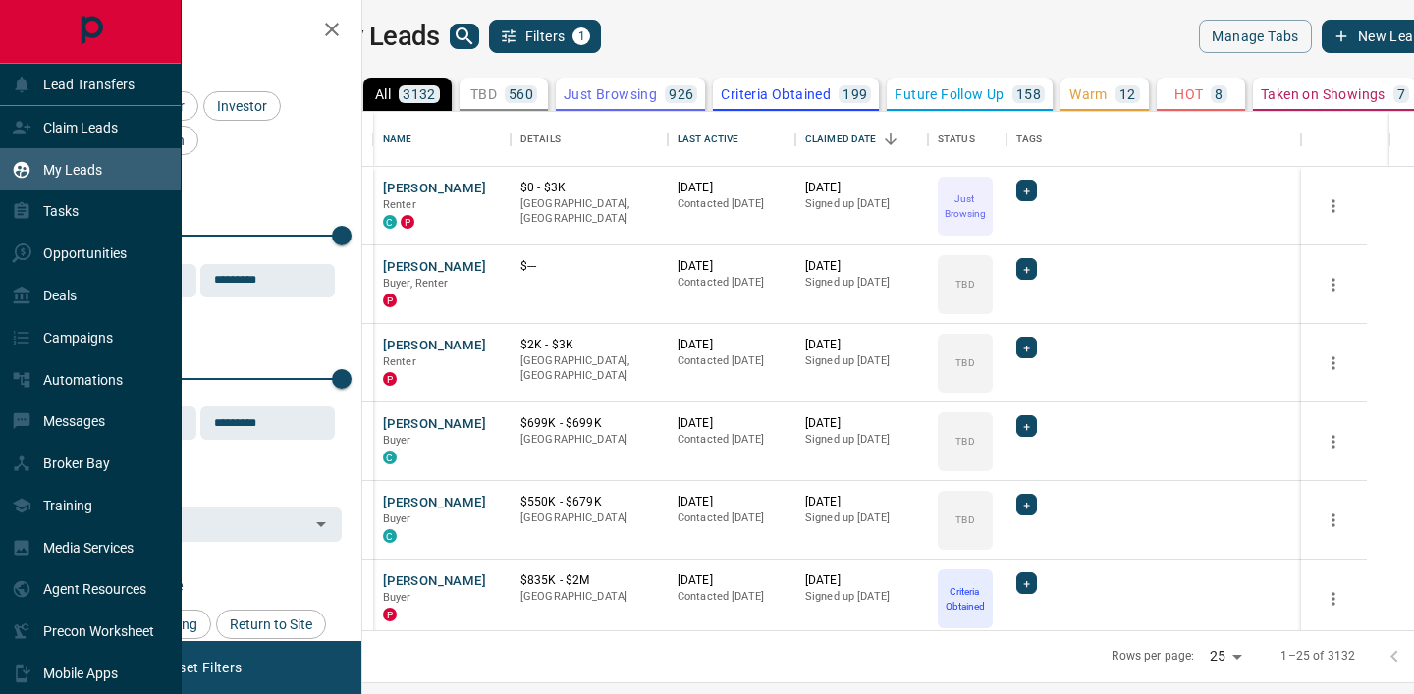 The image size is (1414, 694). What do you see at coordinates (1127, 94) in the screenshot?
I see `p: 12` at bounding box center [1127, 94].